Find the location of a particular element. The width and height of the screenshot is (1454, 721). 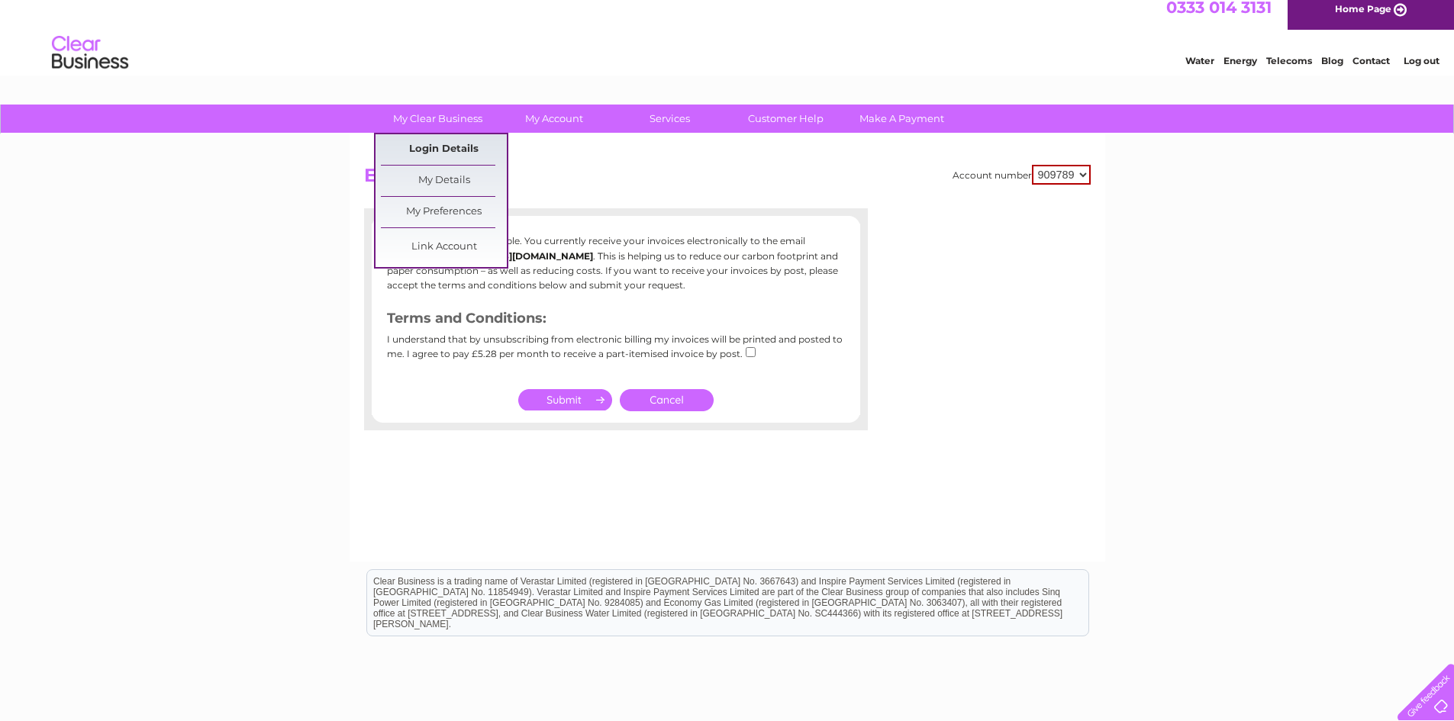

a: My Details is located at coordinates (444, 181).